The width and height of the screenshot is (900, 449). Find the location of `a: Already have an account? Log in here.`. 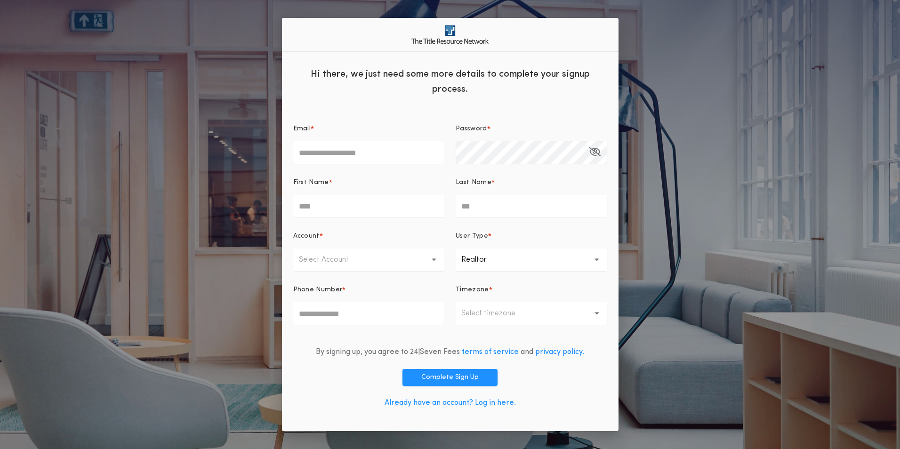

a: Already have an account? Log in here. is located at coordinates (450, 403).